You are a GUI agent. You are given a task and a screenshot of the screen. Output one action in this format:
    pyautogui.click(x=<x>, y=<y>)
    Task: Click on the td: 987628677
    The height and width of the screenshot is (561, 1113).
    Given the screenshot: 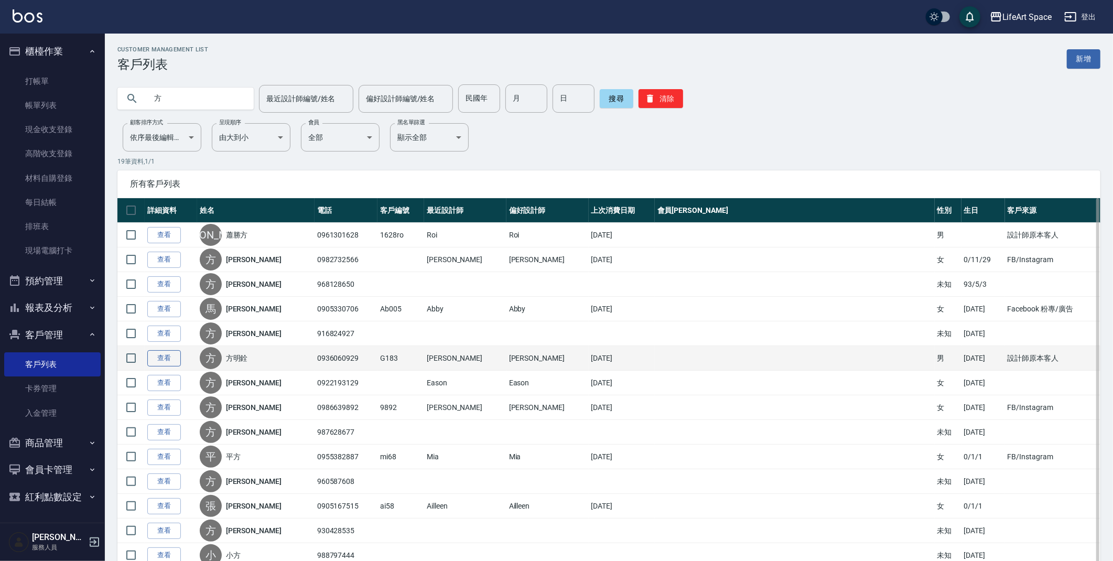 What is the action you would take?
    pyautogui.click(x=346, y=432)
    